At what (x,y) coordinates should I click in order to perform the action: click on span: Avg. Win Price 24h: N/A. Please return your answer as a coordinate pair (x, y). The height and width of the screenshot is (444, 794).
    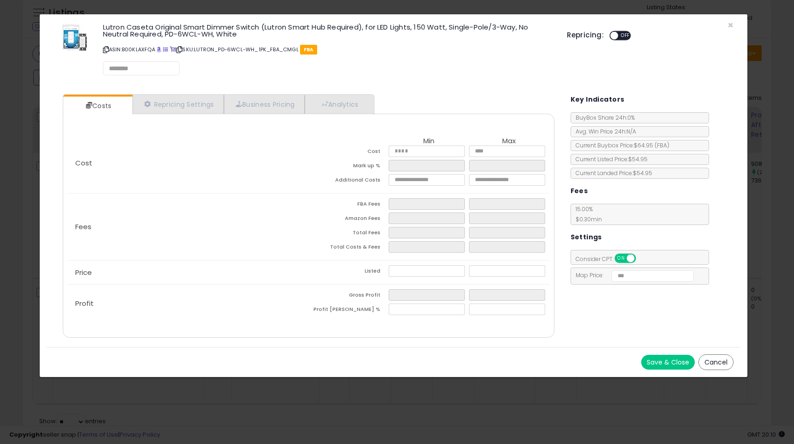
    Looking at the image, I should click on (604, 131).